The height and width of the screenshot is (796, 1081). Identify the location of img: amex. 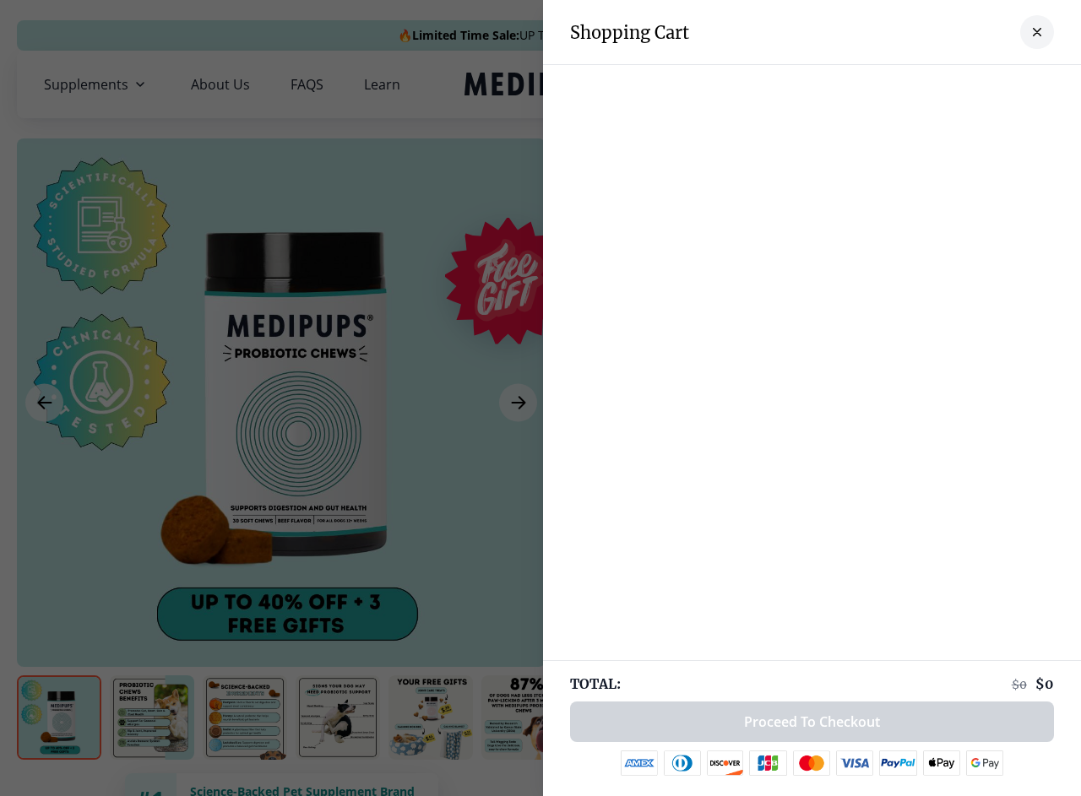
(639, 763).